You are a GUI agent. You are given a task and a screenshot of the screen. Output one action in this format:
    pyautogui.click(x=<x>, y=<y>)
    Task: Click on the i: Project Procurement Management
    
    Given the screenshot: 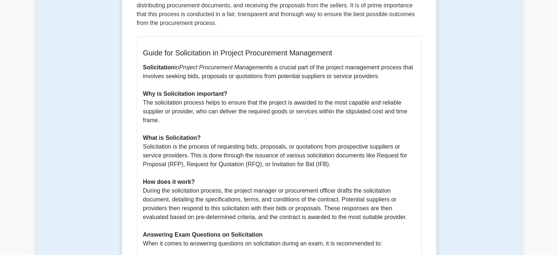 What is the action you would take?
    pyautogui.click(x=224, y=67)
    